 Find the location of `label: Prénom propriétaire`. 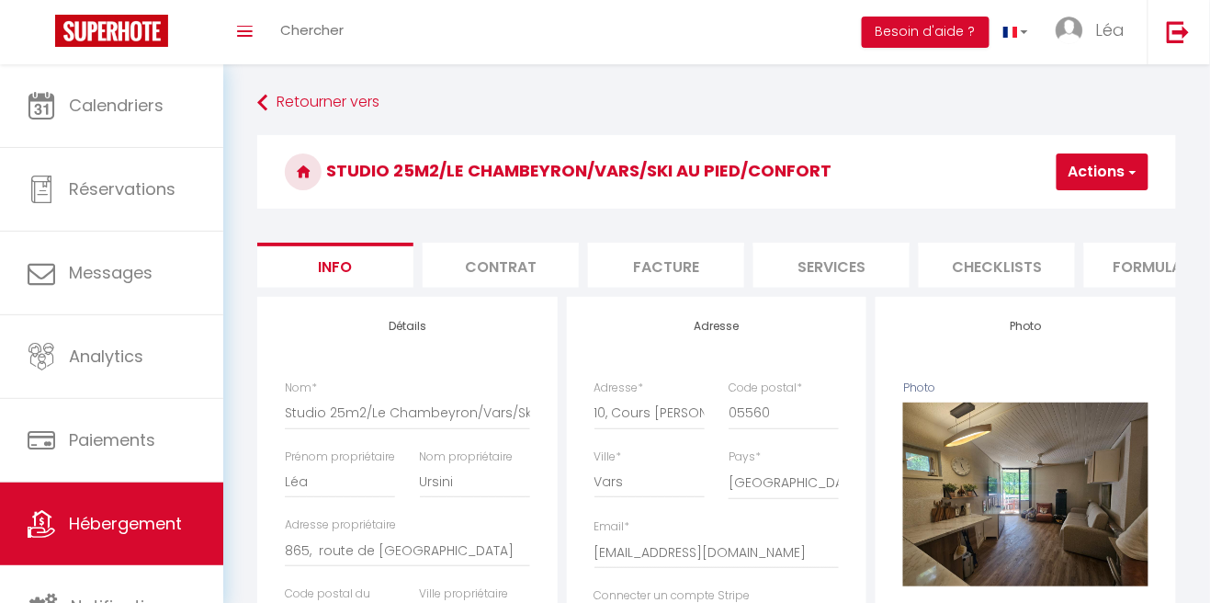

label: Prénom propriétaire is located at coordinates (340, 457).